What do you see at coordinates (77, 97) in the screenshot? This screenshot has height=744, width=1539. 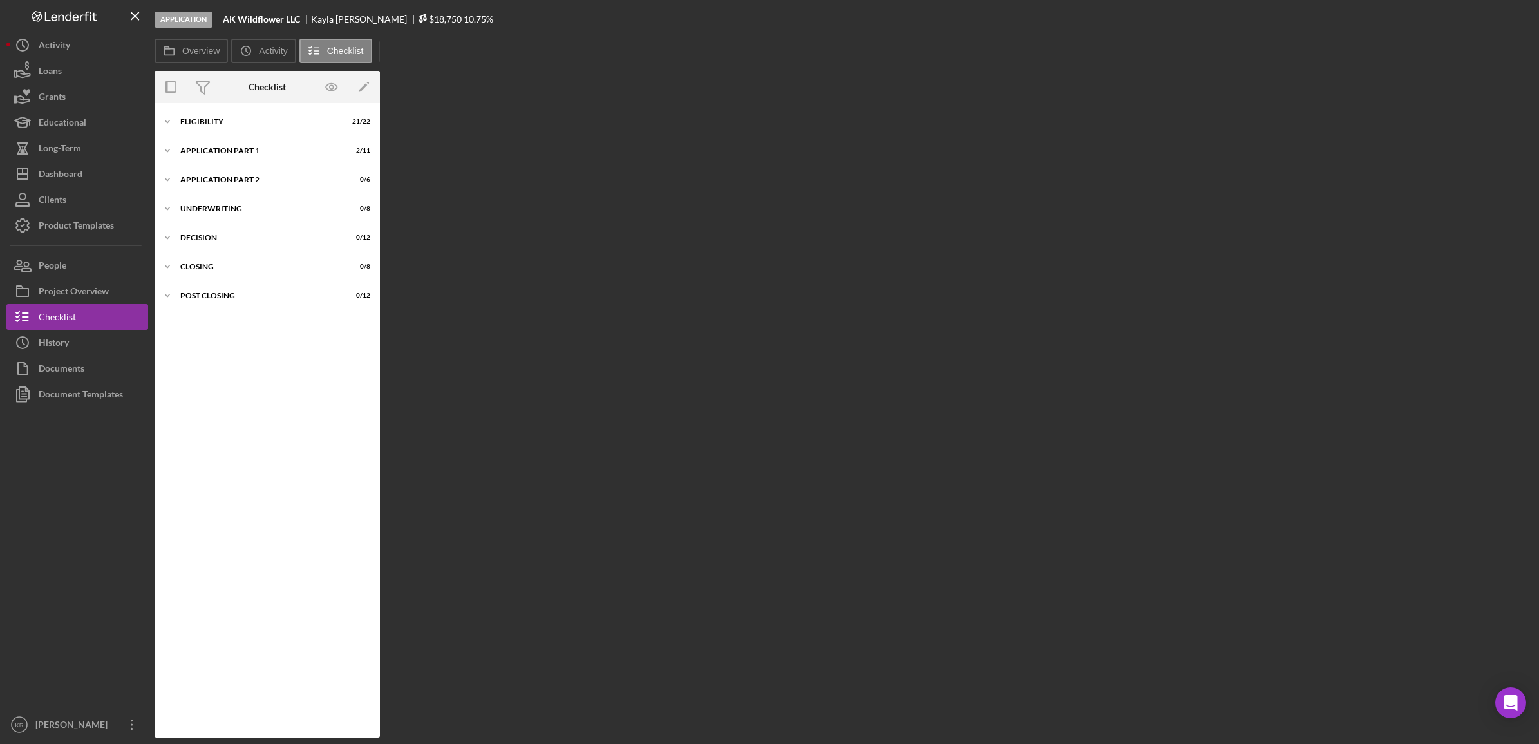 I see `button: Grants` at bounding box center [77, 97].